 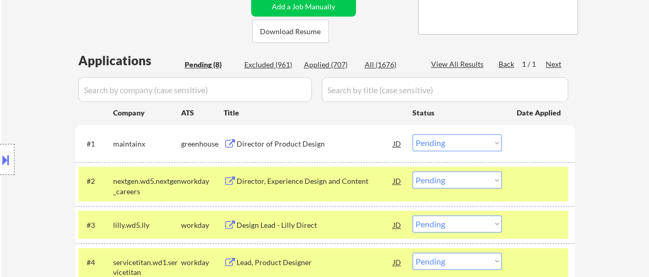 I want to click on div: View All Results, so click(x=458, y=64).